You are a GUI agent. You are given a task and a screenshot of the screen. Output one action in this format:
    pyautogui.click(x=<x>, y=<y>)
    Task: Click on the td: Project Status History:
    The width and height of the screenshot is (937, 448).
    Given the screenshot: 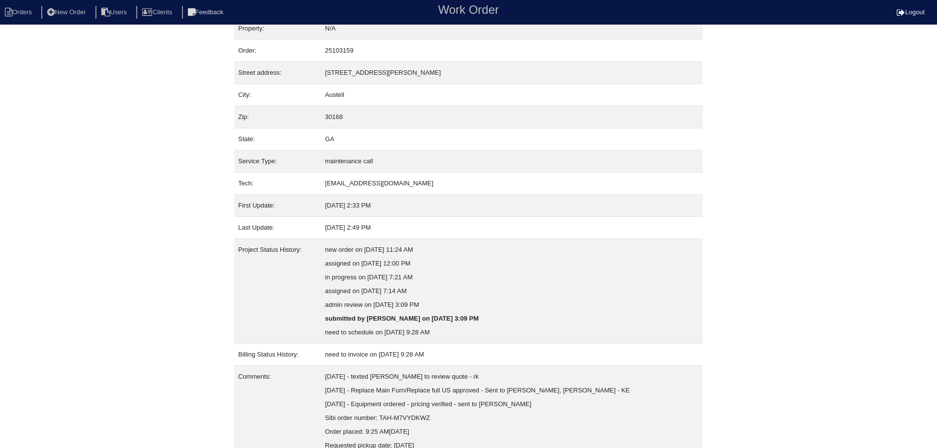 What is the action you would take?
    pyautogui.click(x=278, y=291)
    